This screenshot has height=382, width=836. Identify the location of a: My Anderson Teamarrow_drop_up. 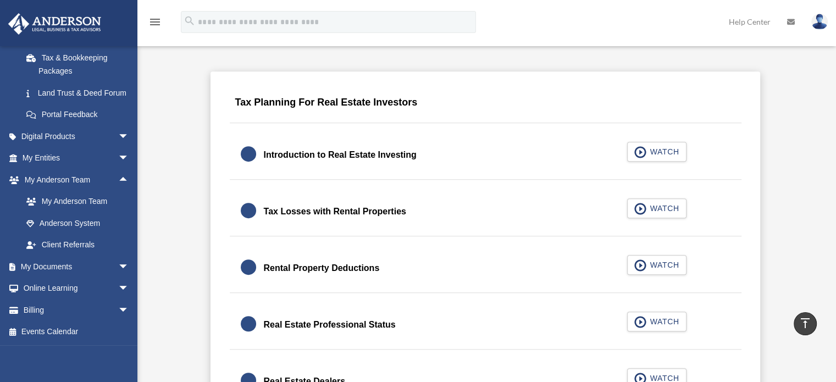
(76, 180).